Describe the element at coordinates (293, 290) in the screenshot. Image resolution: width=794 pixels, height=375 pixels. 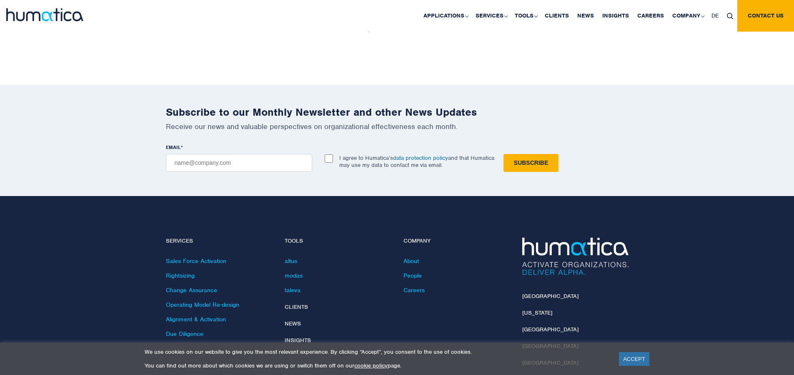
I see `a: taleva` at that location.